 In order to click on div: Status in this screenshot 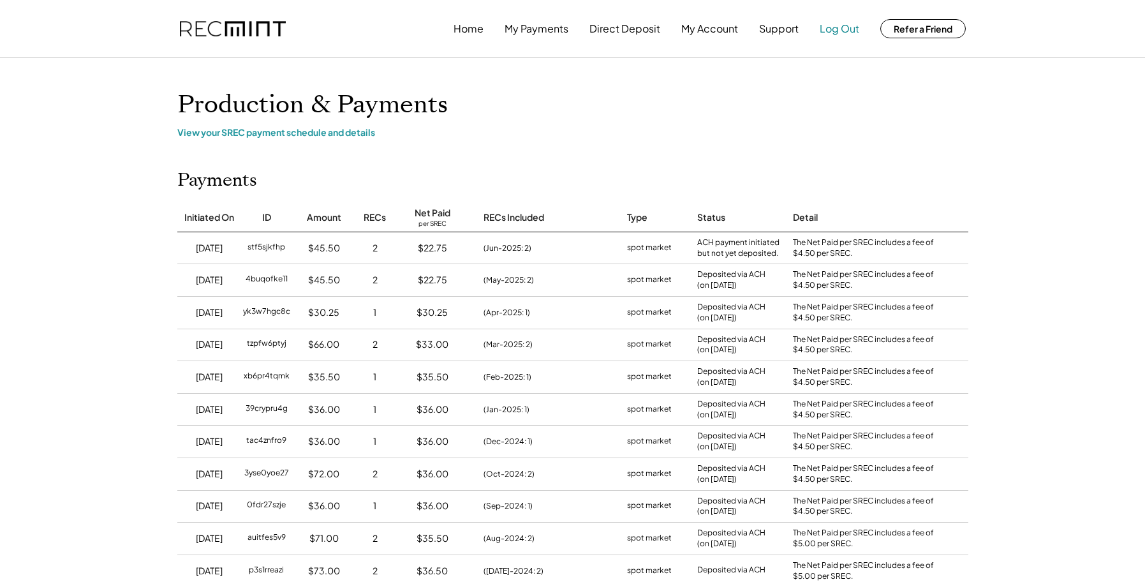, I will do `click(712, 218)`.